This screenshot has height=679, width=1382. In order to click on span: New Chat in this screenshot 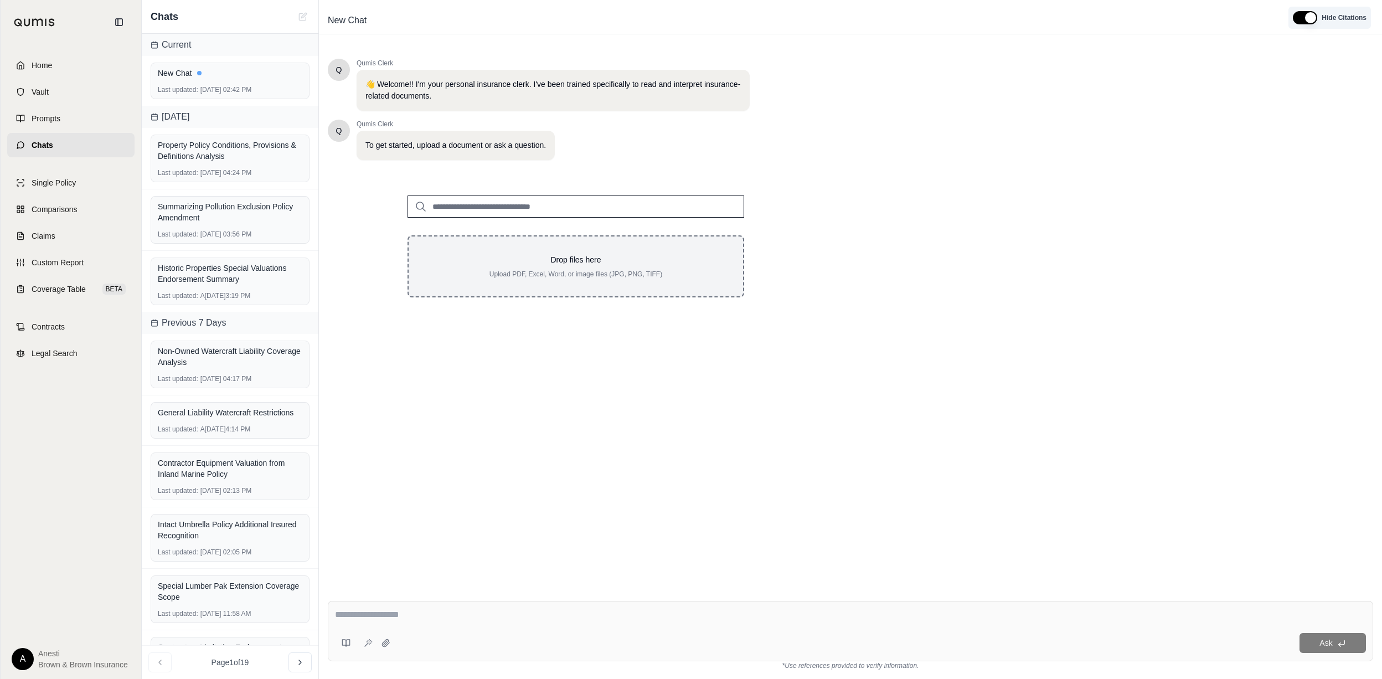, I will do `click(347, 20)`.